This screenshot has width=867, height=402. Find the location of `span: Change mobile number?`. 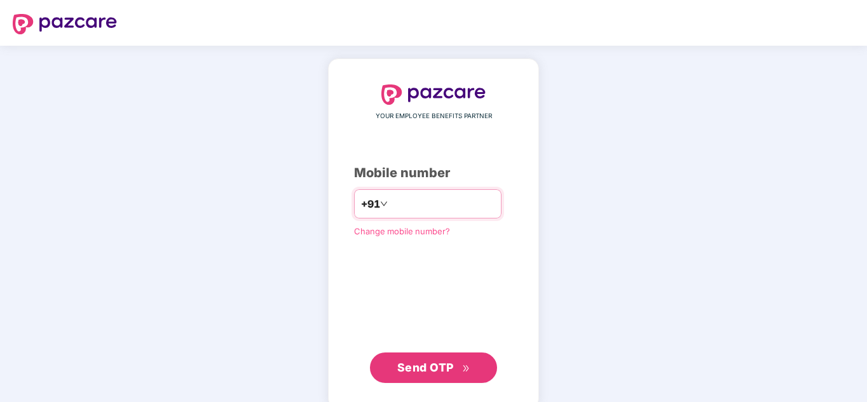

span: Change mobile number? is located at coordinates (402, 231).